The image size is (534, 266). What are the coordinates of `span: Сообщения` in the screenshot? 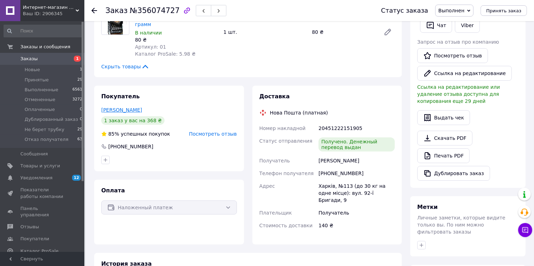 It's located at (34, 154).